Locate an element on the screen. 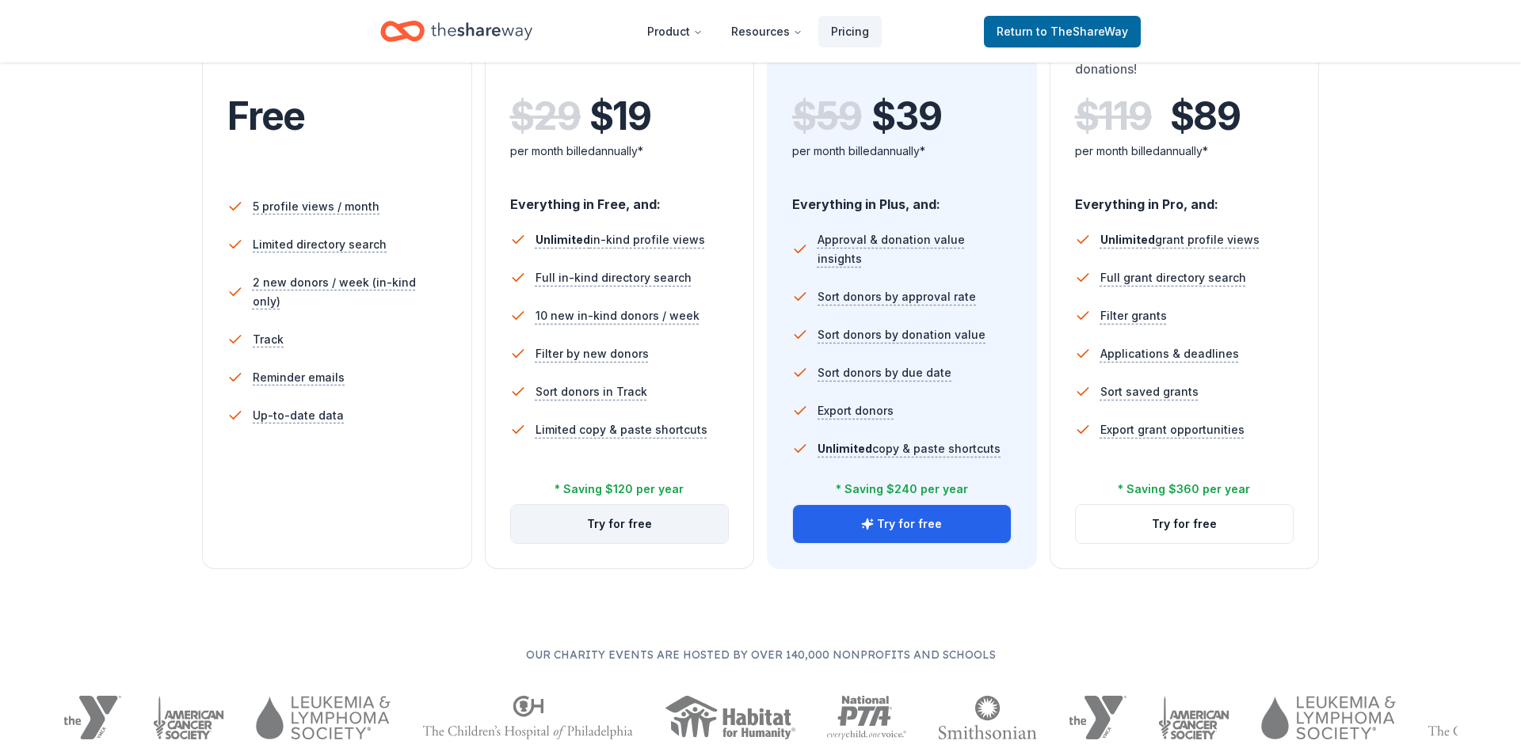  div: You're actively soliciting donations. is located at coordinates (619, 63).